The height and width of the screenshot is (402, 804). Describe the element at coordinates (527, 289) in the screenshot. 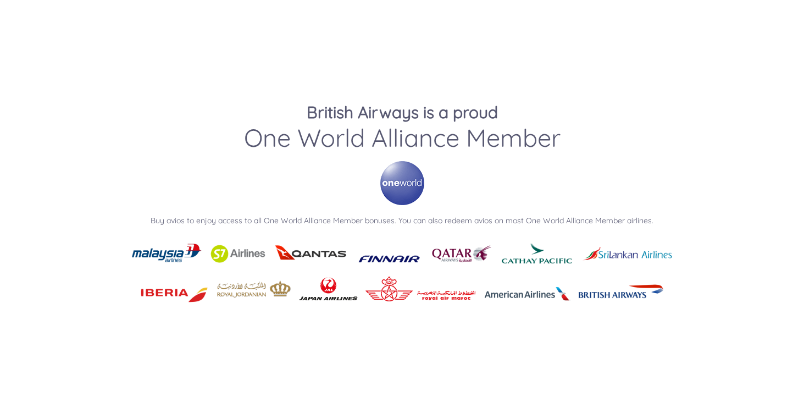

I see `img: American Airlines Logo` at that location.